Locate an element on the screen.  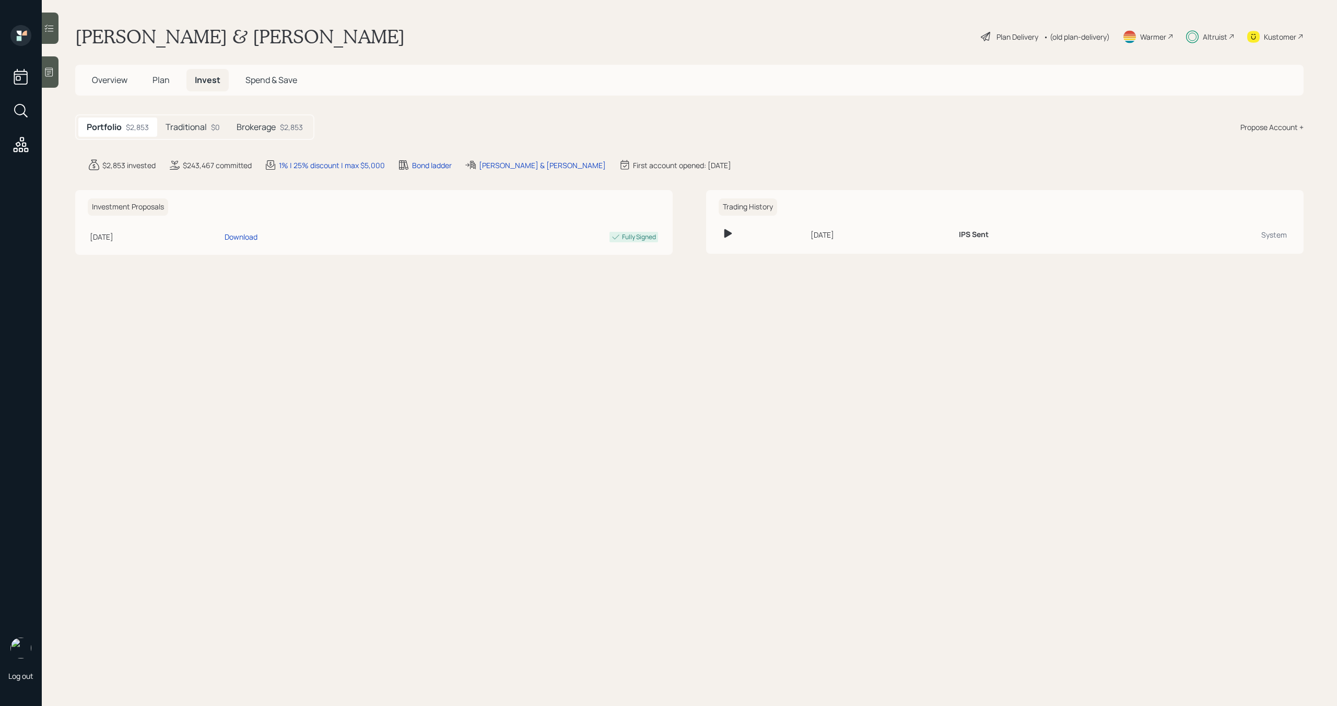
div: System is located at coordinates (1212, 234).